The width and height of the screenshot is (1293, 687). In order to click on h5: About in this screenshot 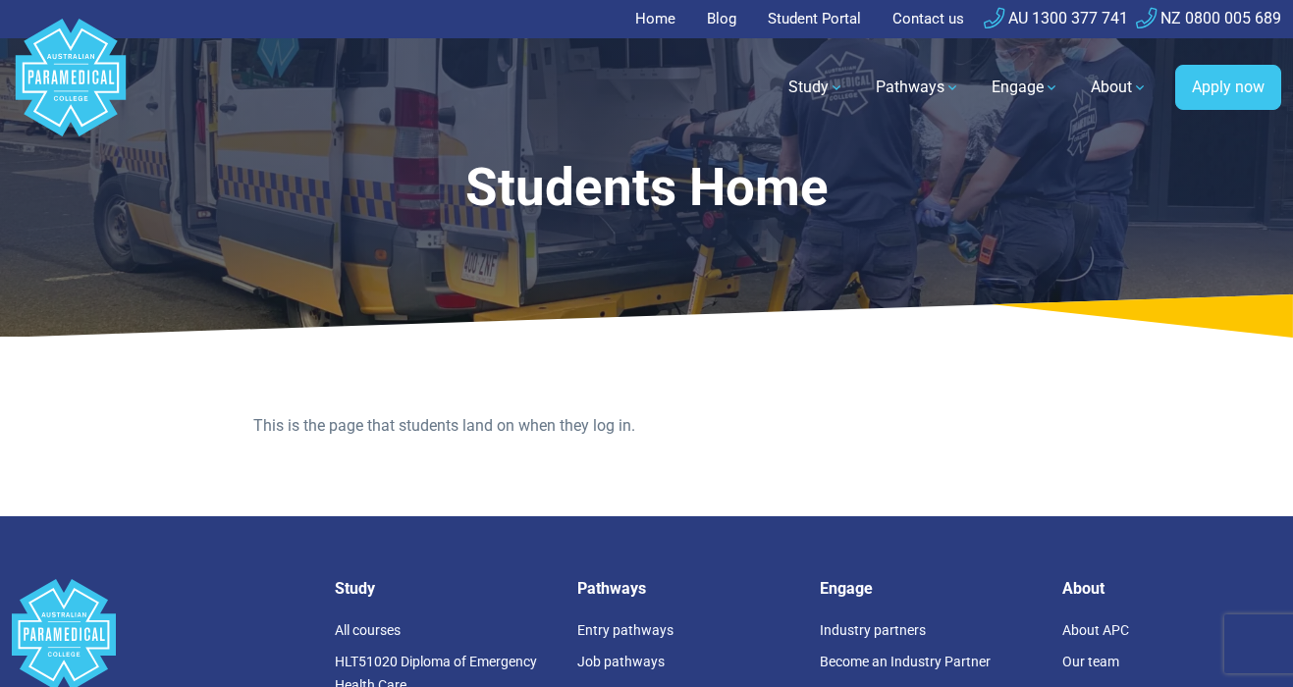, I will do `click(1172, 588)`.